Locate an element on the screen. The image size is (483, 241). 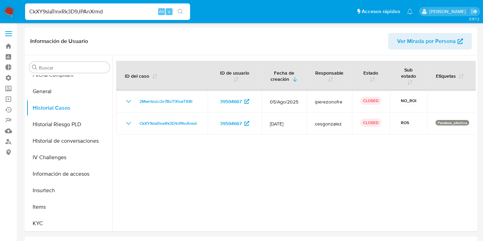
button: Historial Casos is located at coordinates (69, 108).